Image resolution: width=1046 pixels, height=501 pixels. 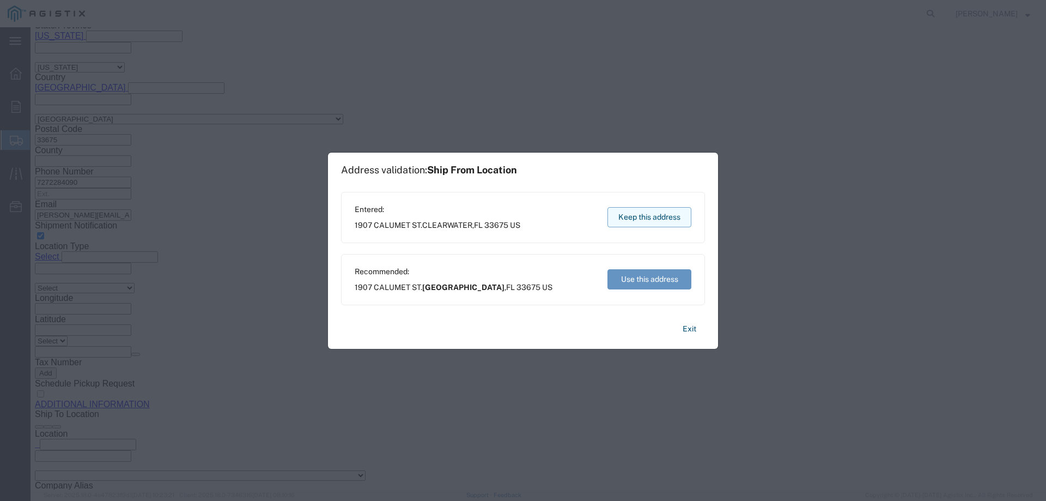 I want to click on button: Keep this address, so click(x=649, y=217).